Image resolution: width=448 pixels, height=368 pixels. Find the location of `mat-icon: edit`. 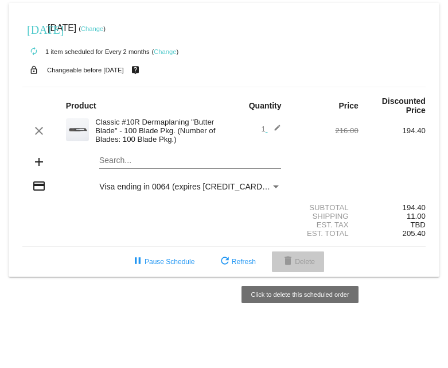

mat-icon: edit is located at coordinates (274, 131).